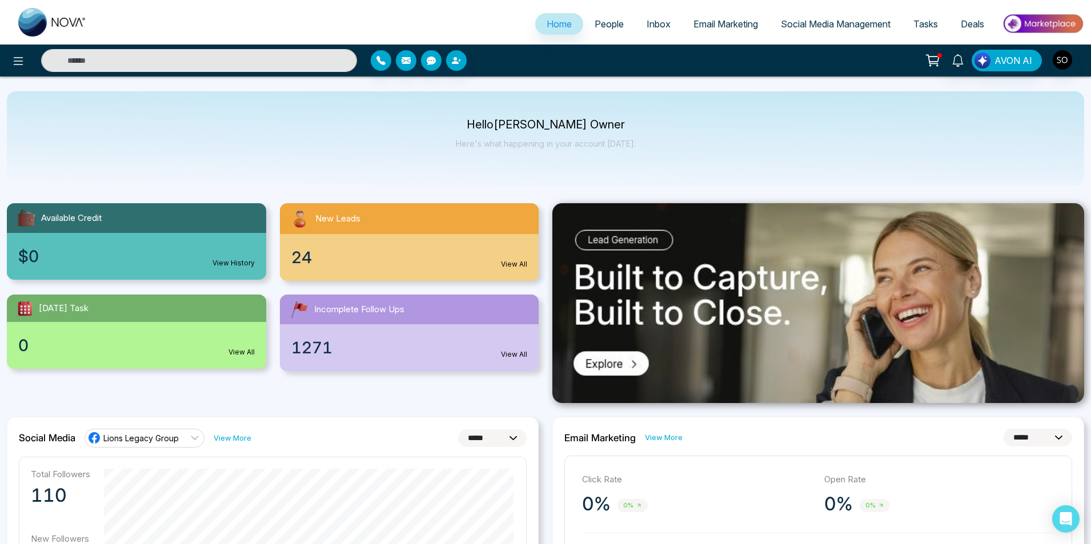 This screenshot has width=1091, height=544. I want to click on p: New Followers, so click(61, 539).